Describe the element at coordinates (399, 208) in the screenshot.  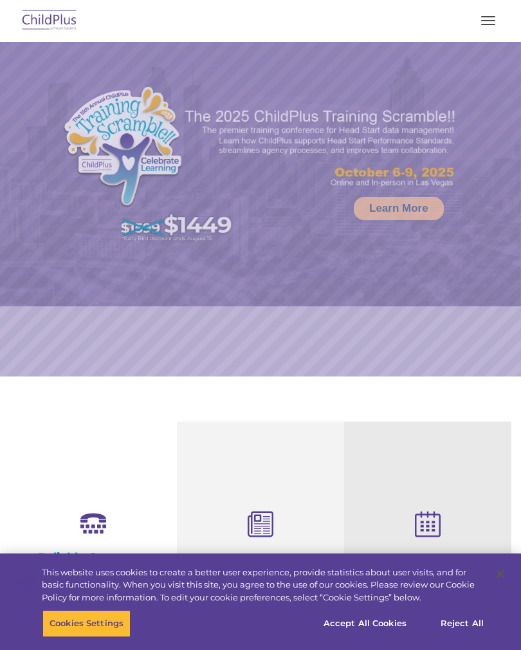
I see `a: Learn More` at that location.